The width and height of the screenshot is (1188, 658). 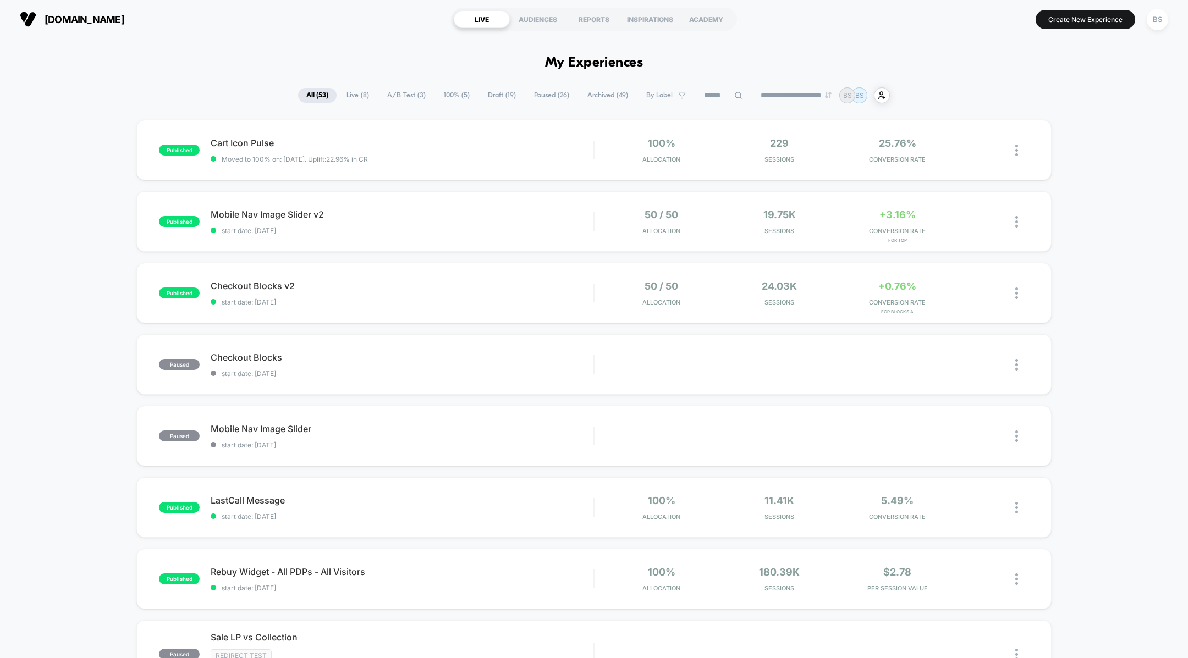 I want to click on span: By Label, so click(x=659, y=95).